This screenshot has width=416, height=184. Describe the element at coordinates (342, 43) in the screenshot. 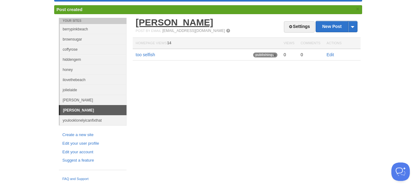

I see `th: Actions` at that location.